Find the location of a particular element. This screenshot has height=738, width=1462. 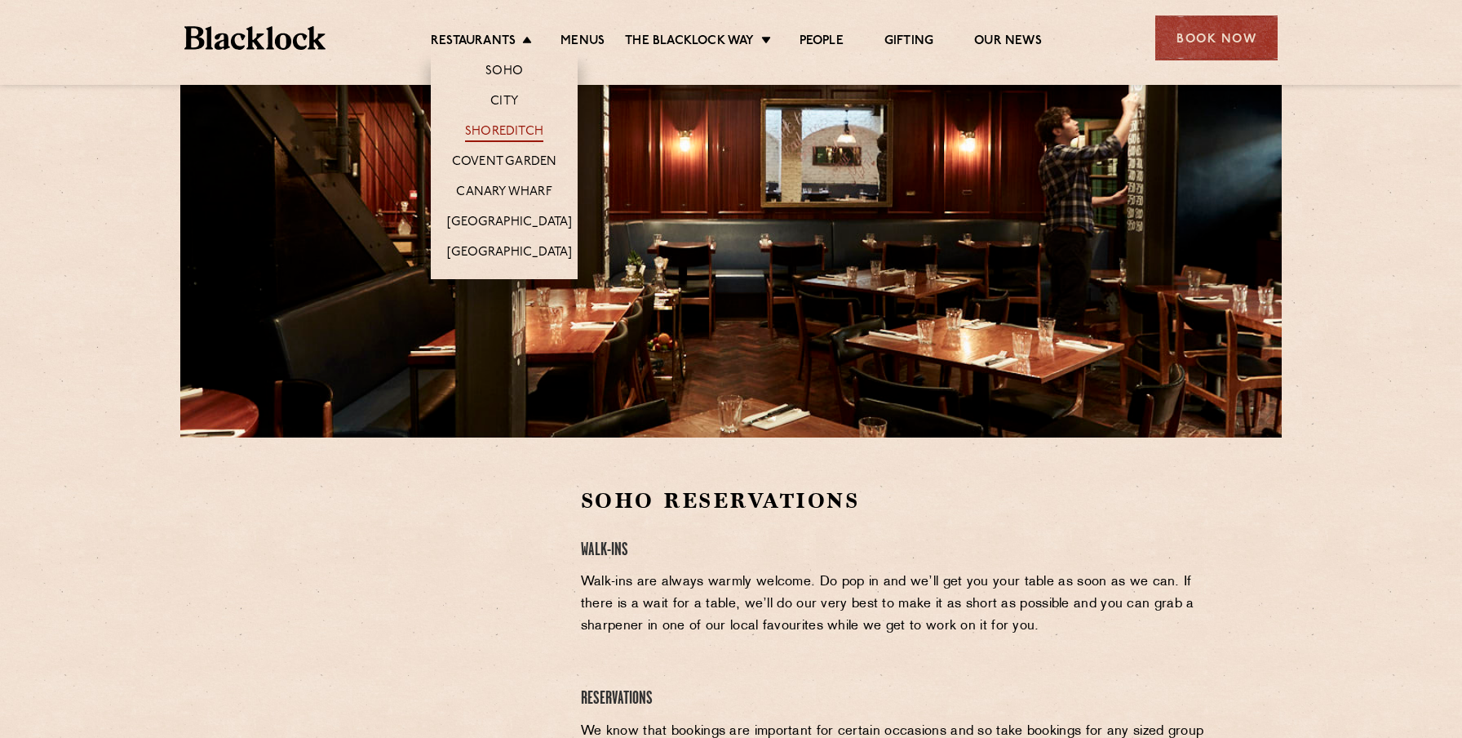

p: Walk-ins are always warmly welcome. Do pop in and we’ll get you your table as soon as we can. If ... is located at coordinates (894, 604).